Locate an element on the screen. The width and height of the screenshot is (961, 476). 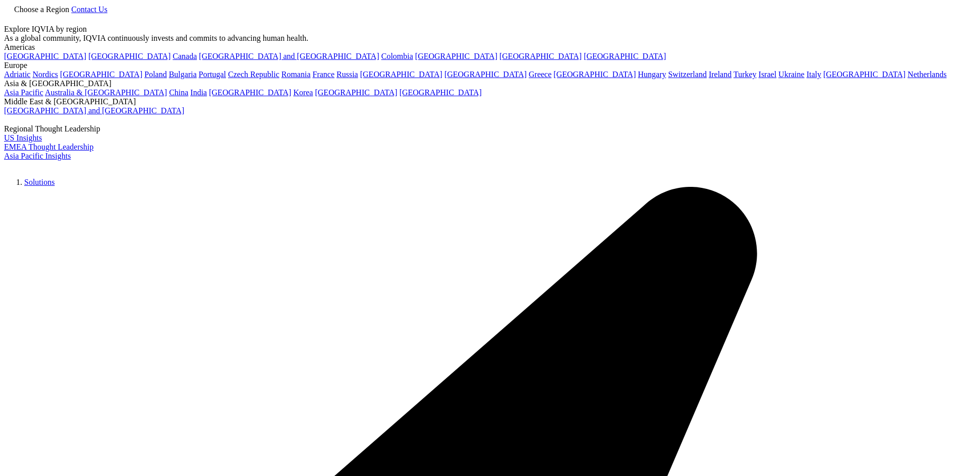
a: Romania is located at coordinates (296, 74).